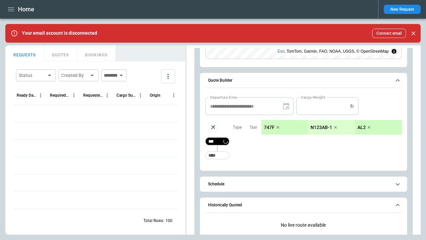  I want to click on p: 747F, so click(269, 127).